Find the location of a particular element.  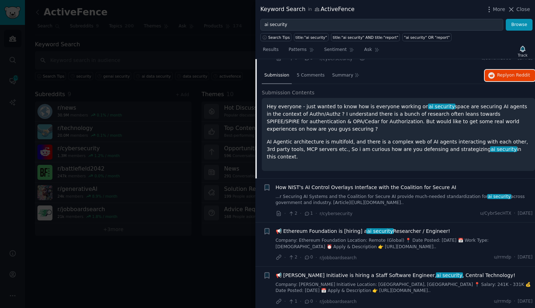

span: Submission Contents is located at coordinates (288, 93).